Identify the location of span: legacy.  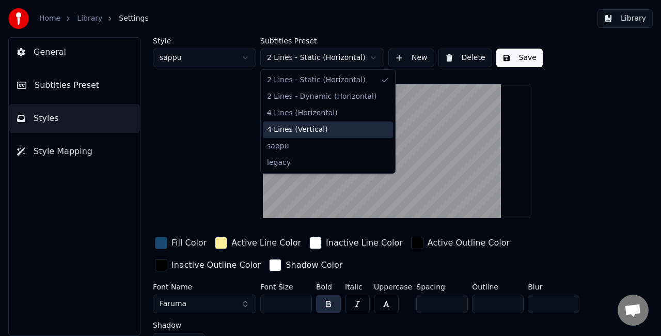
(279, 163).